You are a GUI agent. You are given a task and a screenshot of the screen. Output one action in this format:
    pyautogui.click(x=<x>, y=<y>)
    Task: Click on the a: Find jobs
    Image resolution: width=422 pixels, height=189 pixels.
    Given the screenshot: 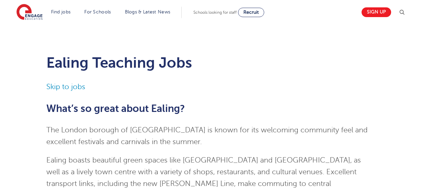 What is the action you would take?
    pyautogui.click(x=61, y=12)
    